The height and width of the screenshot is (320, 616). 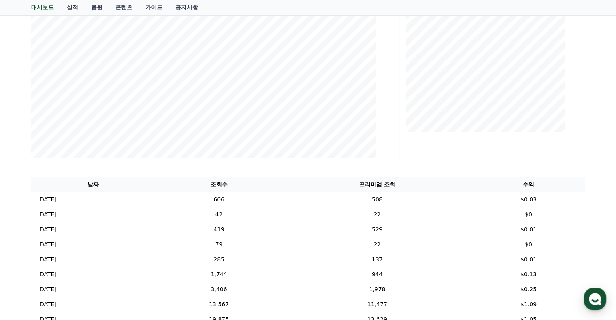 What do you see at coordinates (93, 185) in the screenshot?
I see `th: 날짜` at bounding box center [93, 185].